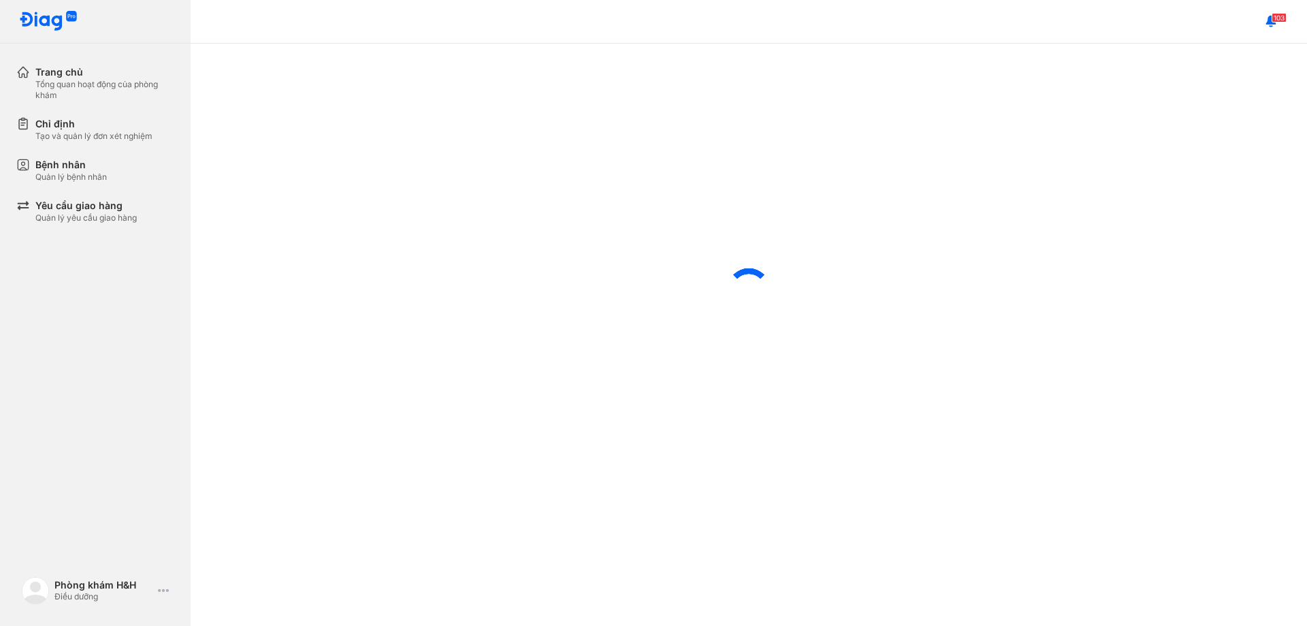  Describe the element at coordinates (71, 165) in the screenshot. I see `div: Bệnh nhân` at that location.